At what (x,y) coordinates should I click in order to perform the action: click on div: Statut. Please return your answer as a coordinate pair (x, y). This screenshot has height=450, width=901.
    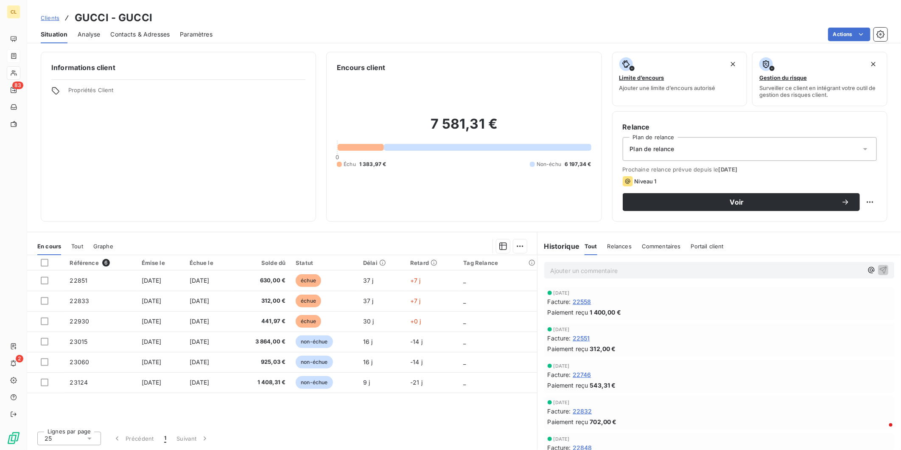
    Looking at the image, I should click on (324, 263).